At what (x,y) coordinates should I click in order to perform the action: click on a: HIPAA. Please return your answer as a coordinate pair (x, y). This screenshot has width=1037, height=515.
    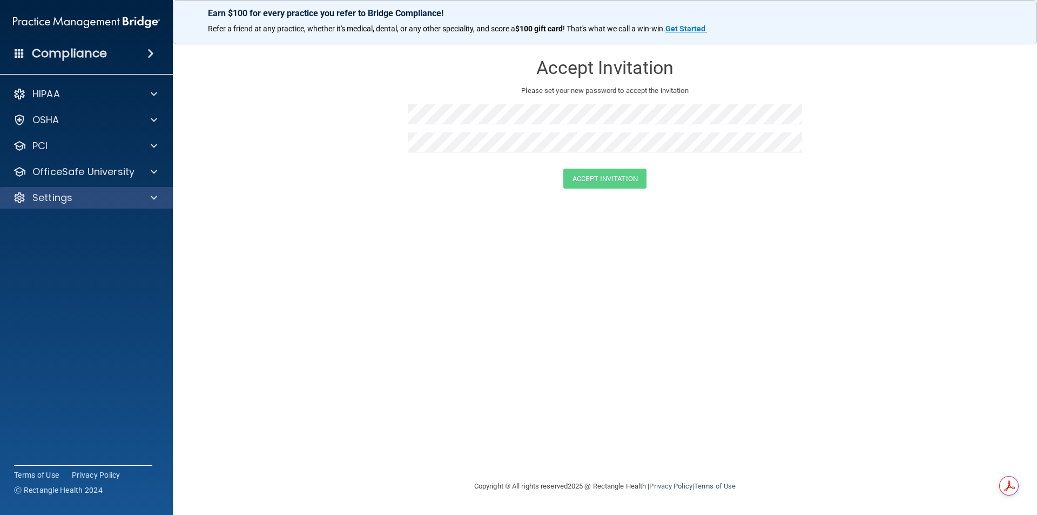
    Looking at the image, I should click on (85, 94).